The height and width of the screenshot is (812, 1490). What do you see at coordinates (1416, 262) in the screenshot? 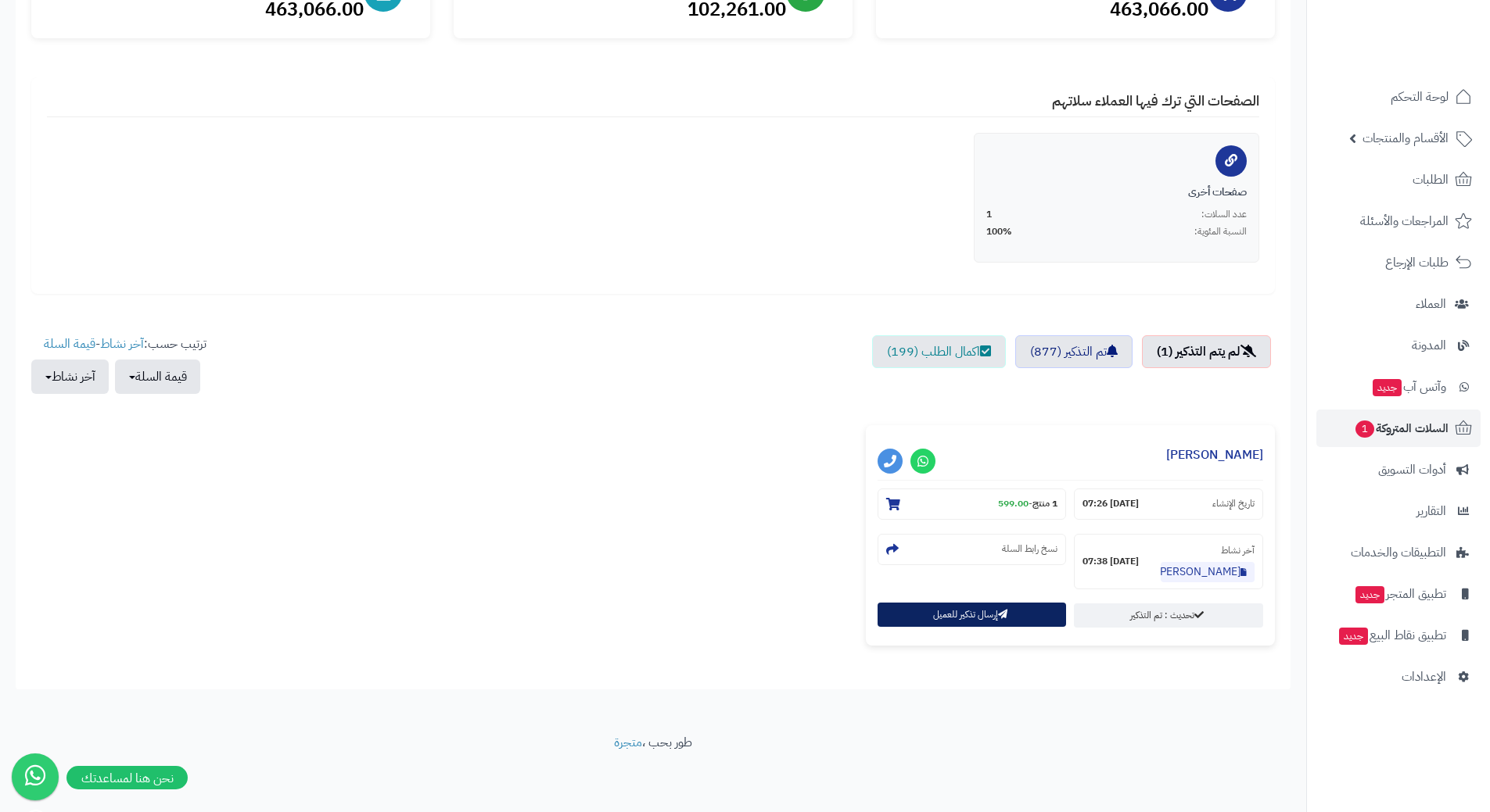
I see `span: طلبات الإرجاع` at bounding box center [1416, 262].